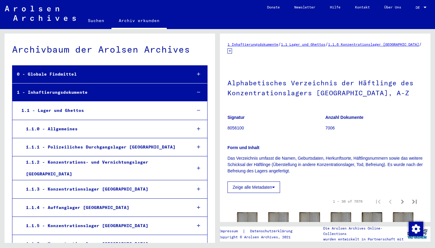  I want to click on button: Zeige alle Metadaten, so click(254, 187).